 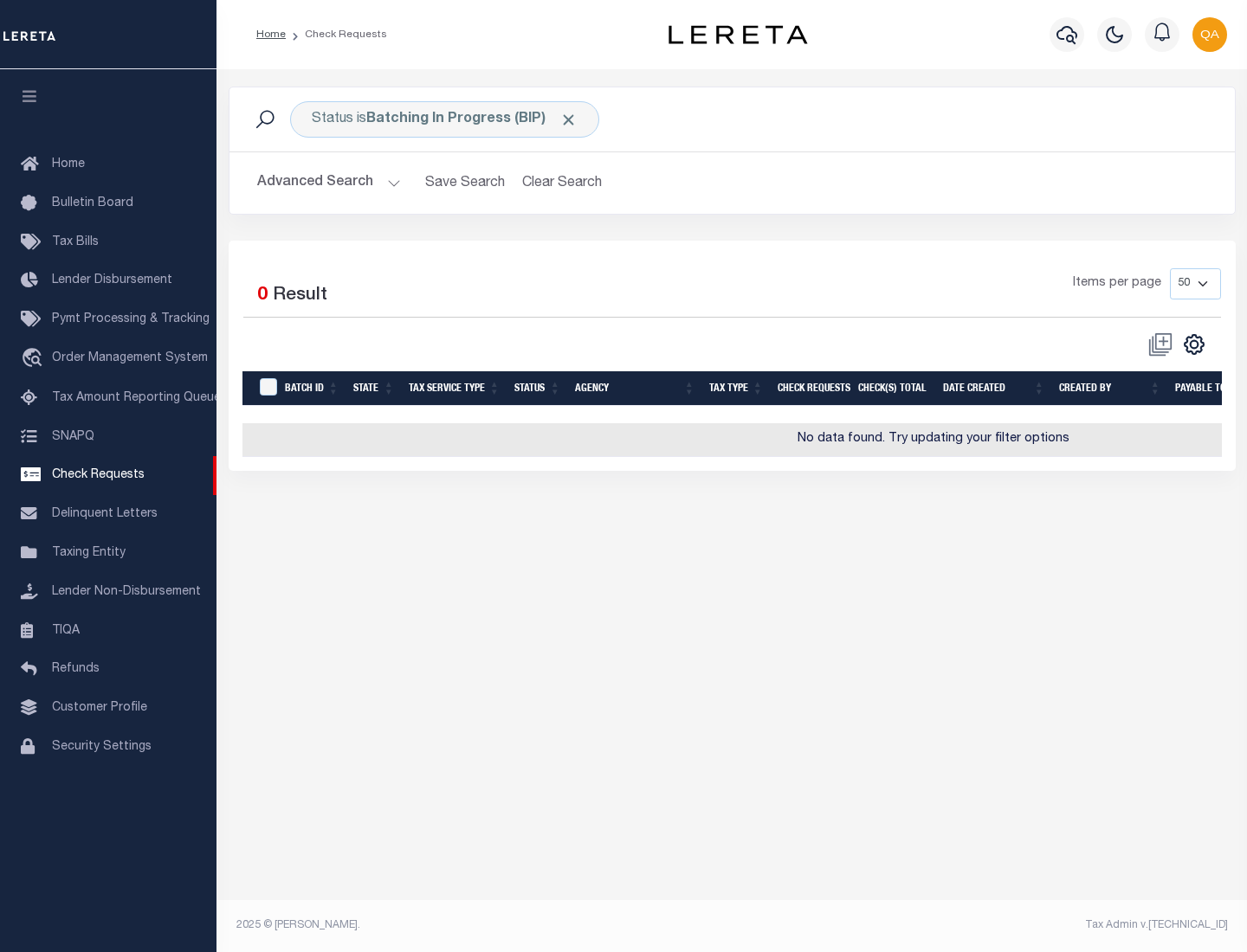 What do you see at coordinates (126, 592) in the screenshot?
I see `span: Lender Non-Disbursement` at bounding box center [126, 592].